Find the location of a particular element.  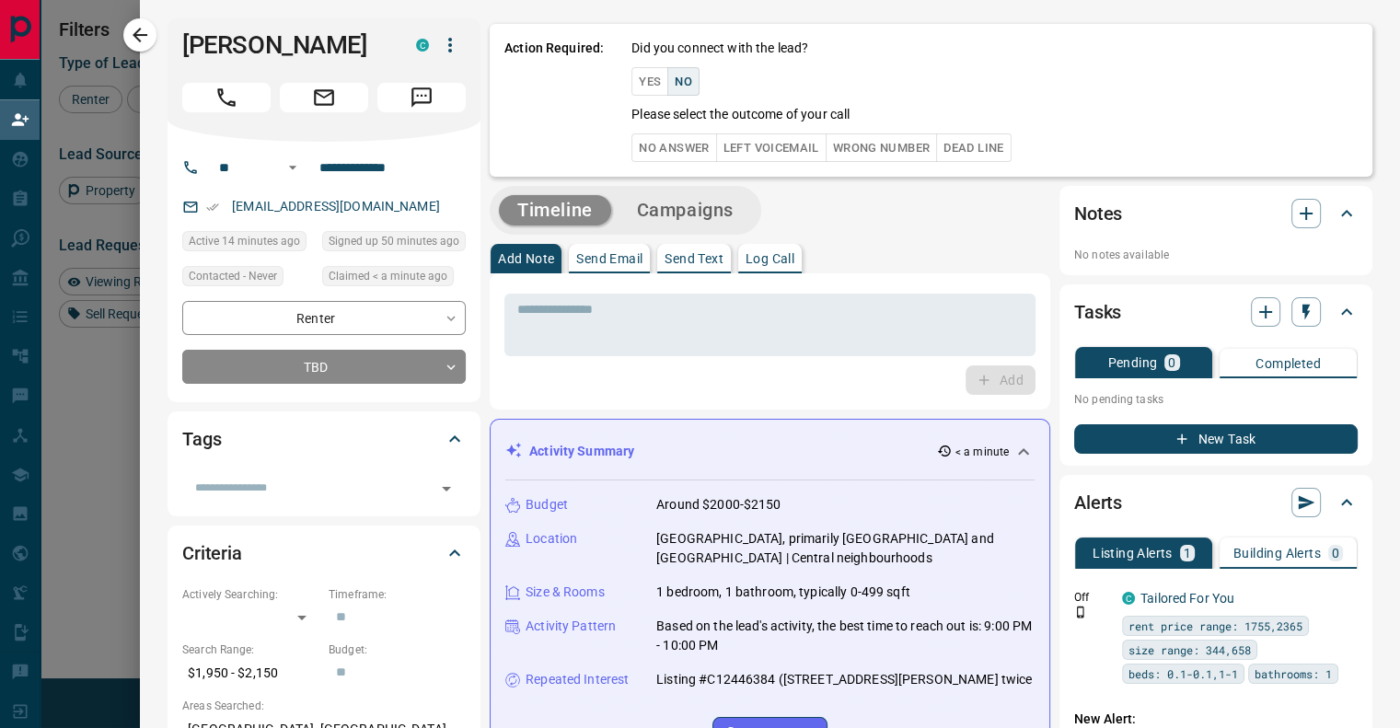

p: Search Range: is located at coordinates (250, 650).